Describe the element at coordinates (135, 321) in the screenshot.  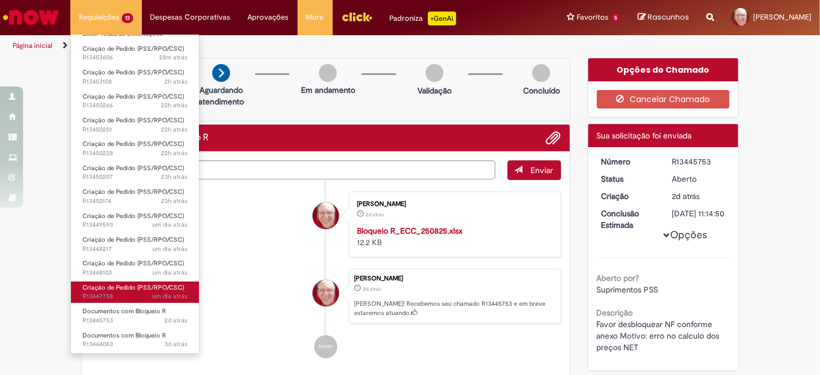
I see `span: R13445753` at that location.